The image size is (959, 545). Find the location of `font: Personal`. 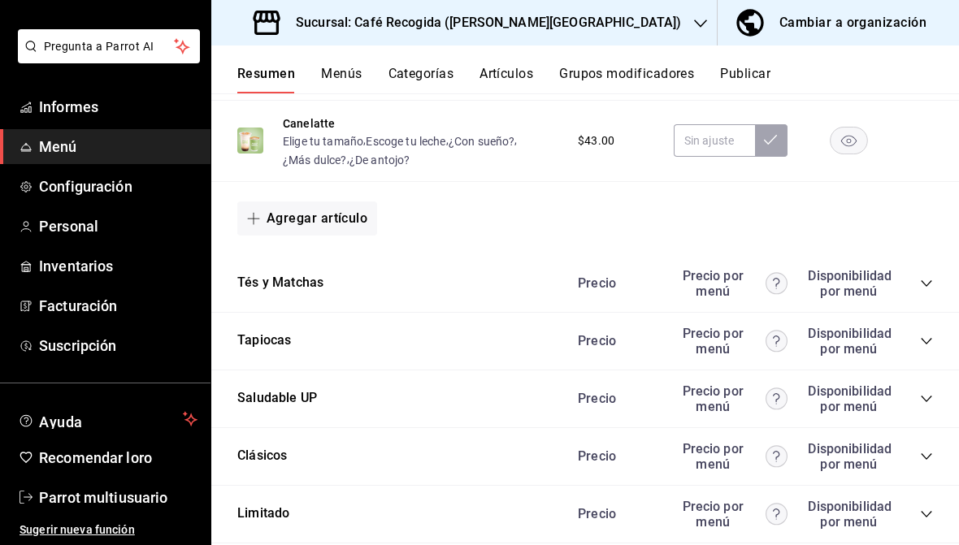

font: Personal is located at coordinates (68, 226).